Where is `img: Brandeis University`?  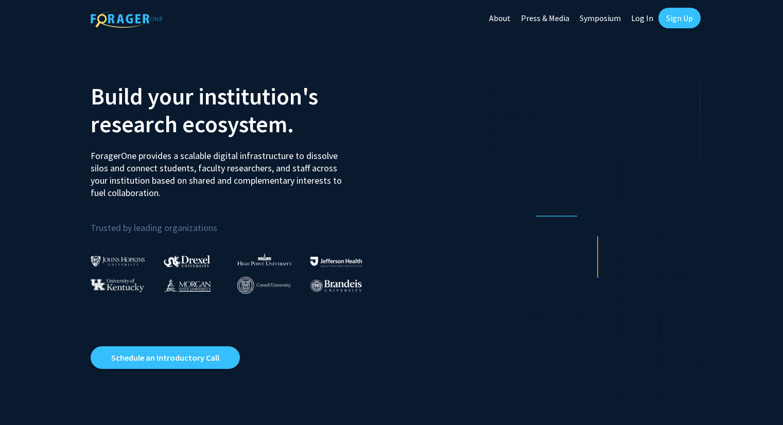
img: Brandeis University is located at coordinates (336, 286).